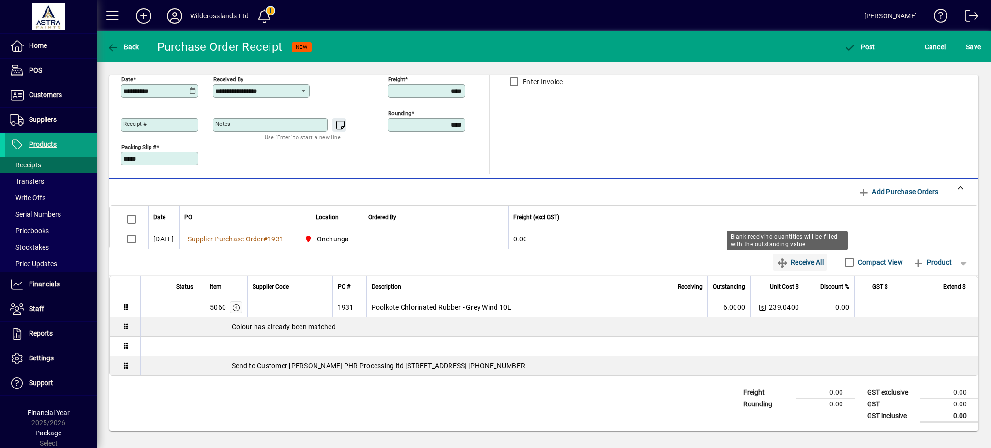 The width and height of the screenshot is (991, 448). Describe the element at coordinates (51, 198) in the screenshot. I see `a: Write Offs` at that location.